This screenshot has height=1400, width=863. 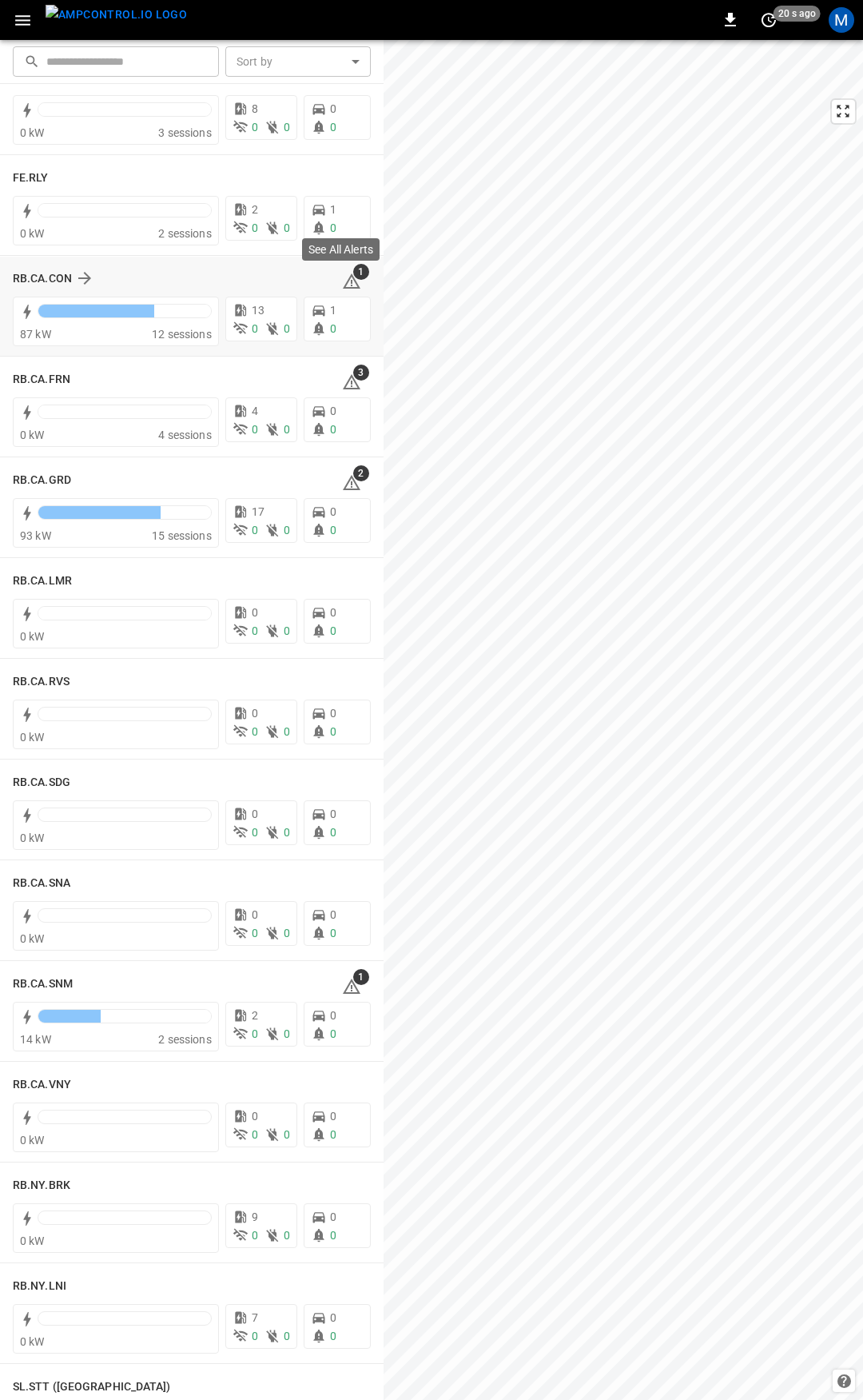 What do you see at coordinates (341, 249) in the screenshot?
I see `p: See All Alerts` at bounding box center [341, 249].